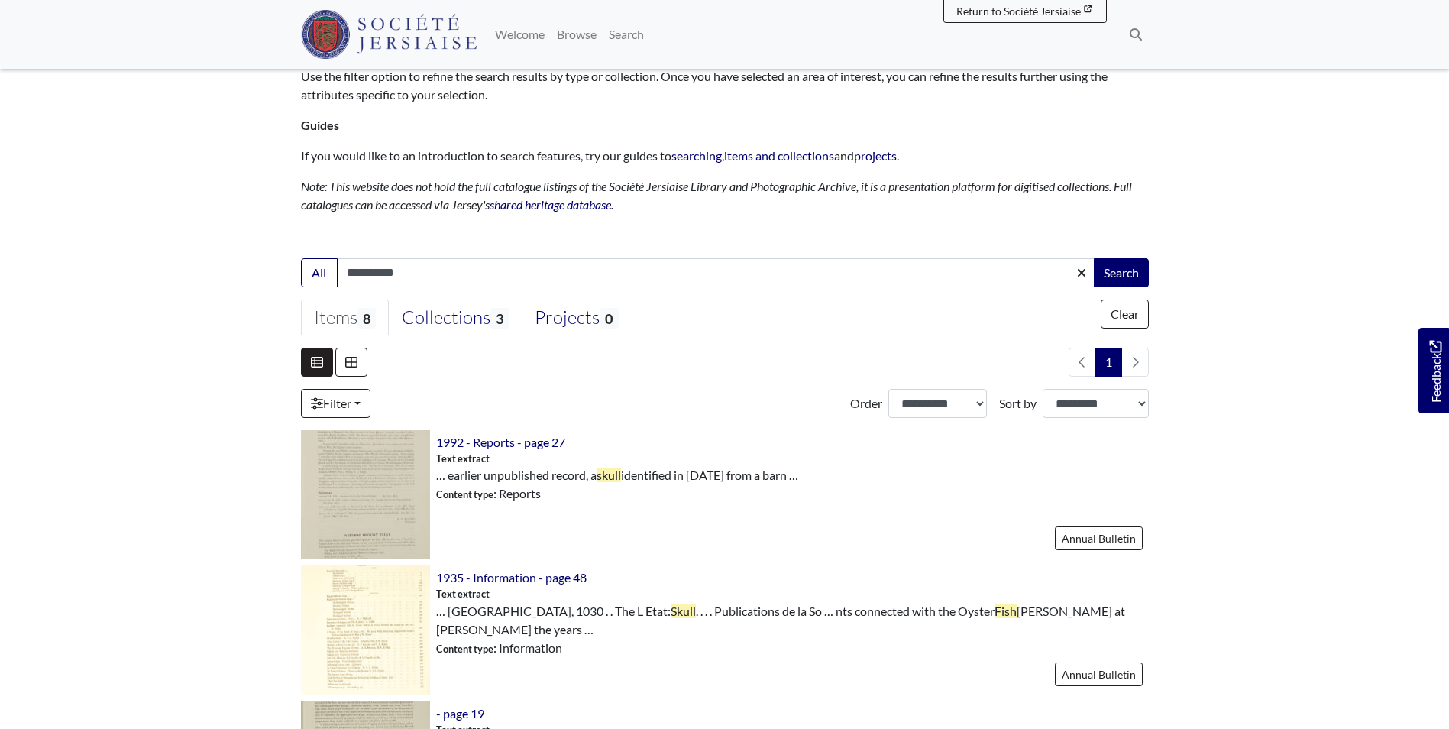 This screenshot has width=1449, height=729. I want to click on a: Browse, so click(577, 34).